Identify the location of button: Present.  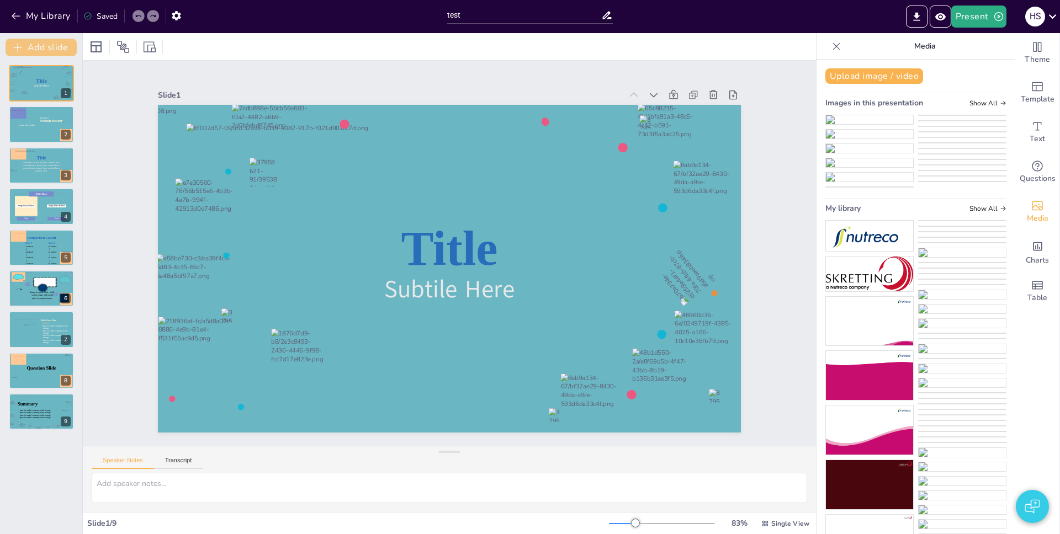
(979, 17).